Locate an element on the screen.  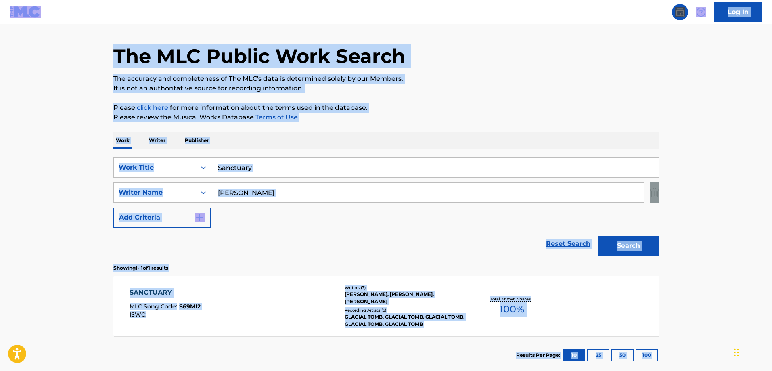
p: Total Known Shares: is located at coordinates (512, 299).